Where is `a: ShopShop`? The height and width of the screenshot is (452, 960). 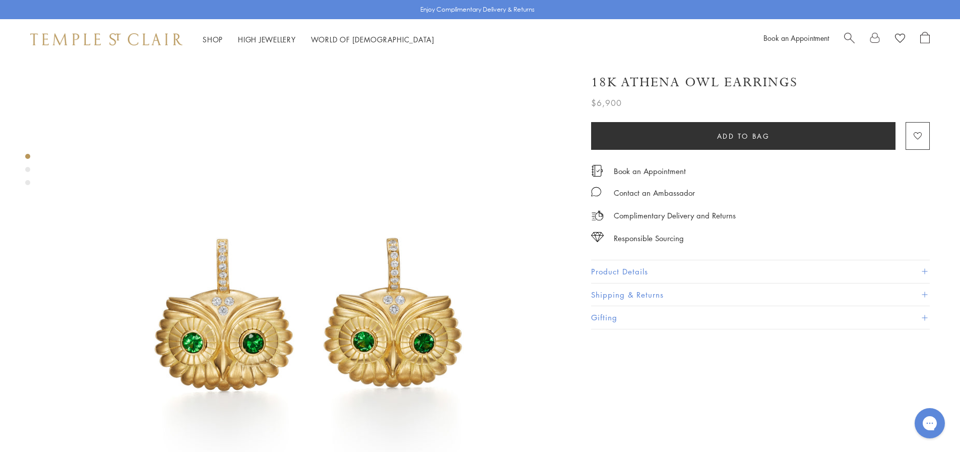
a: ShopShop is located at coordinates (213, 39).